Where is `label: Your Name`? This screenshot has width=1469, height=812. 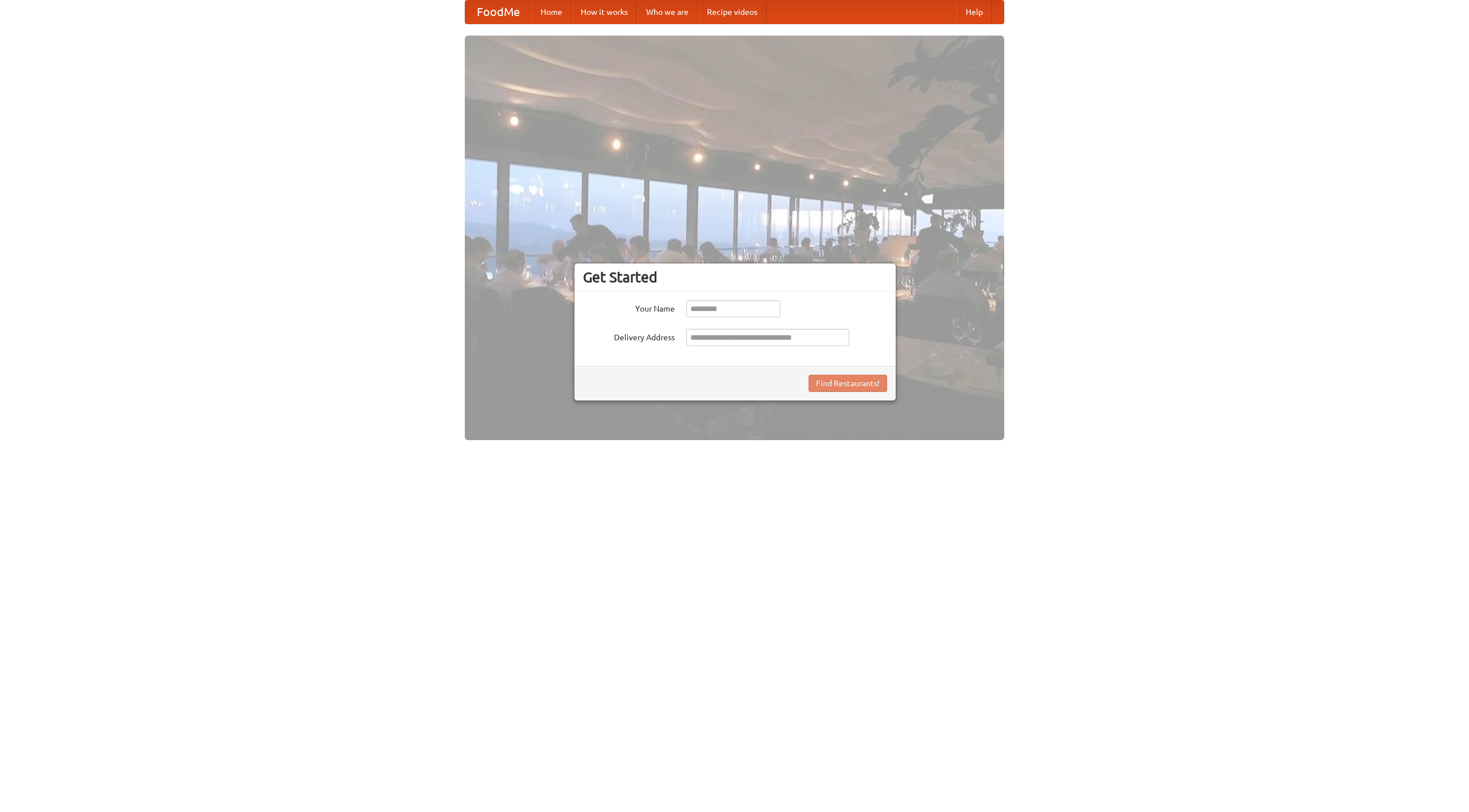
label: Your Name is located at coordinates (628, 307).